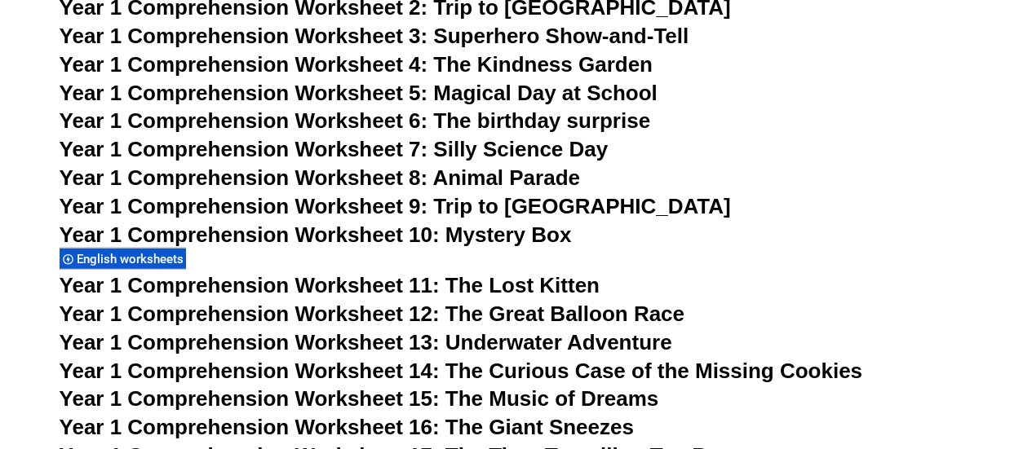  What do you see at coordinates (334, 149) in the screenshot?
I see `span: Year 1 Comprehension Worksheet 7: Silly Science Day` at bounding box center [334, 149].